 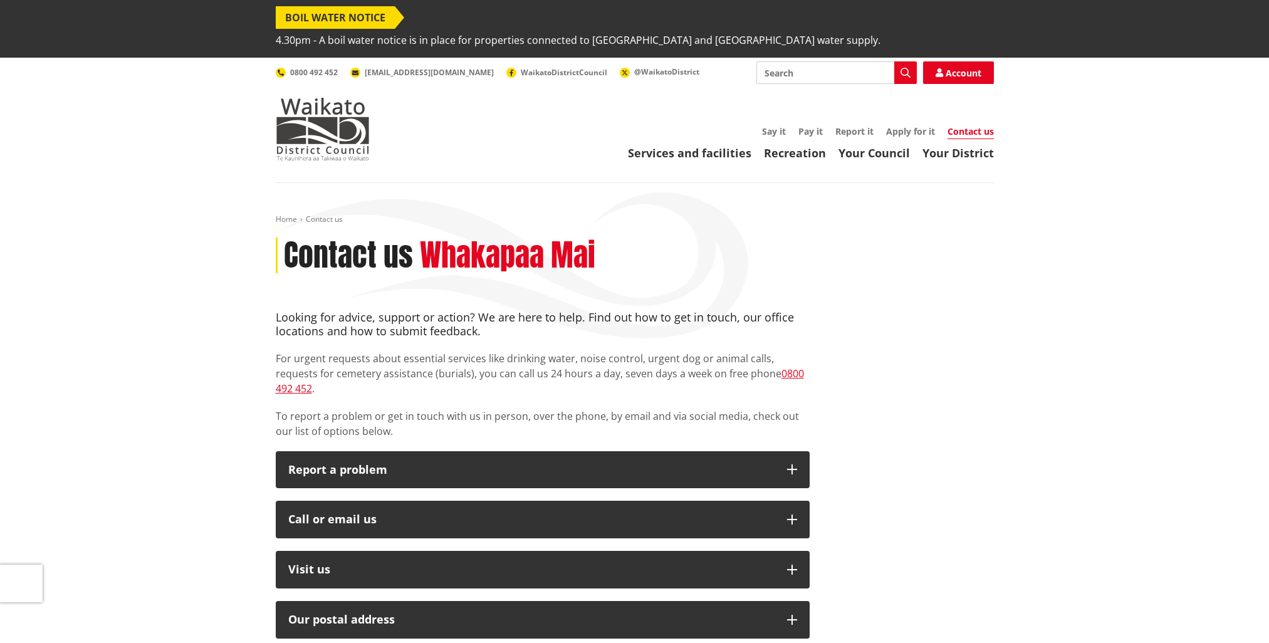 I want to click on a: Recreation, so click(x=794, y=153).